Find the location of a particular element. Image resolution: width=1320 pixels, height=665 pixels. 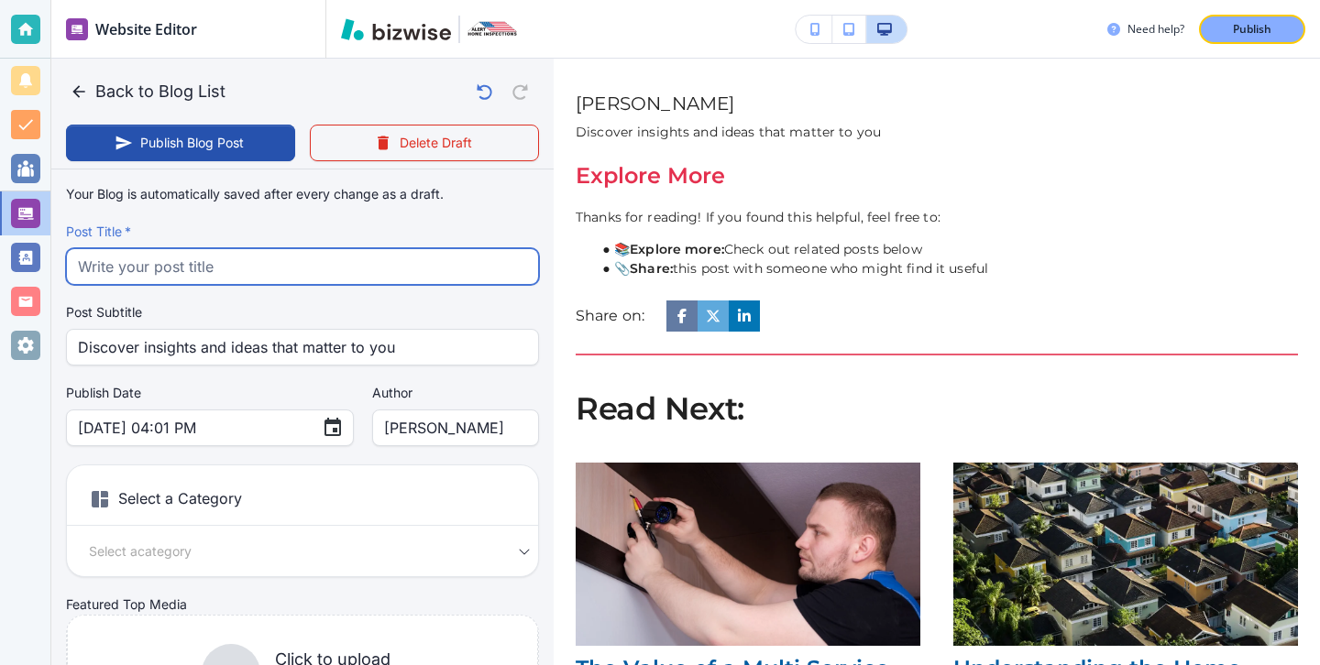

img: Your Logo is located at coordinates (492, 28).